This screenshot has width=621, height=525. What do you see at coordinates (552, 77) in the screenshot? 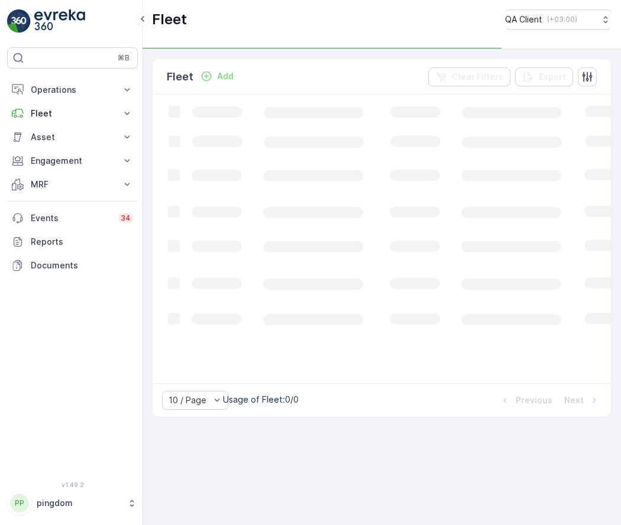
I see `p: Export` at bounding box center [552, 77].